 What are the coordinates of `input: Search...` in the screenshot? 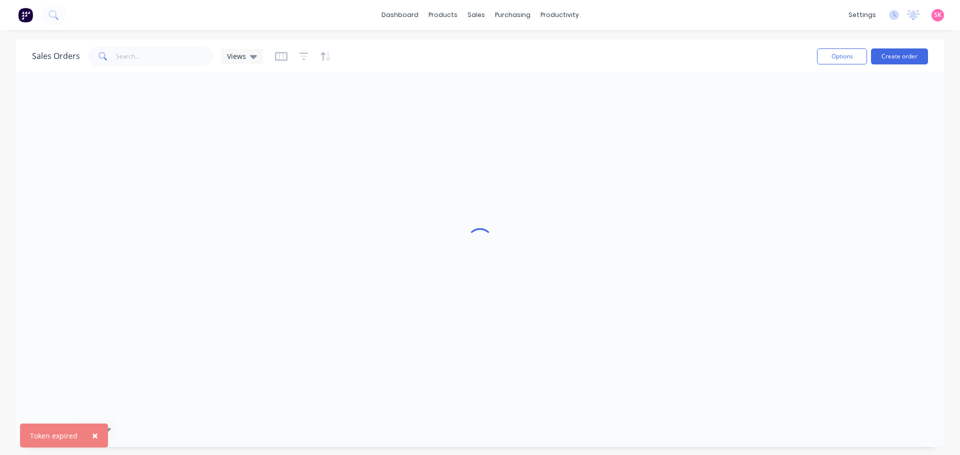 It's located at (164, 56).